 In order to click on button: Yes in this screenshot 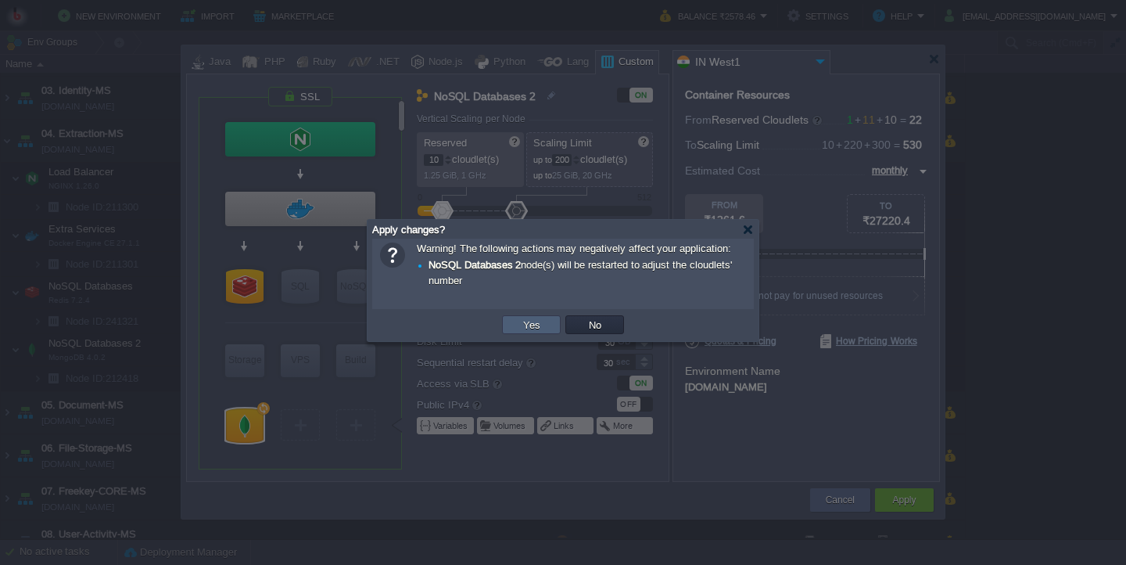, I will do `click(532, 325)`.